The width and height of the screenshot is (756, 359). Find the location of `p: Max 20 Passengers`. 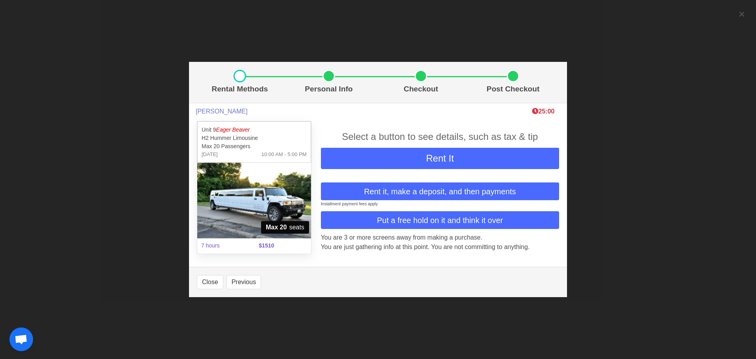

p: Max 20 Passengers is located at coordinates (254, 146).